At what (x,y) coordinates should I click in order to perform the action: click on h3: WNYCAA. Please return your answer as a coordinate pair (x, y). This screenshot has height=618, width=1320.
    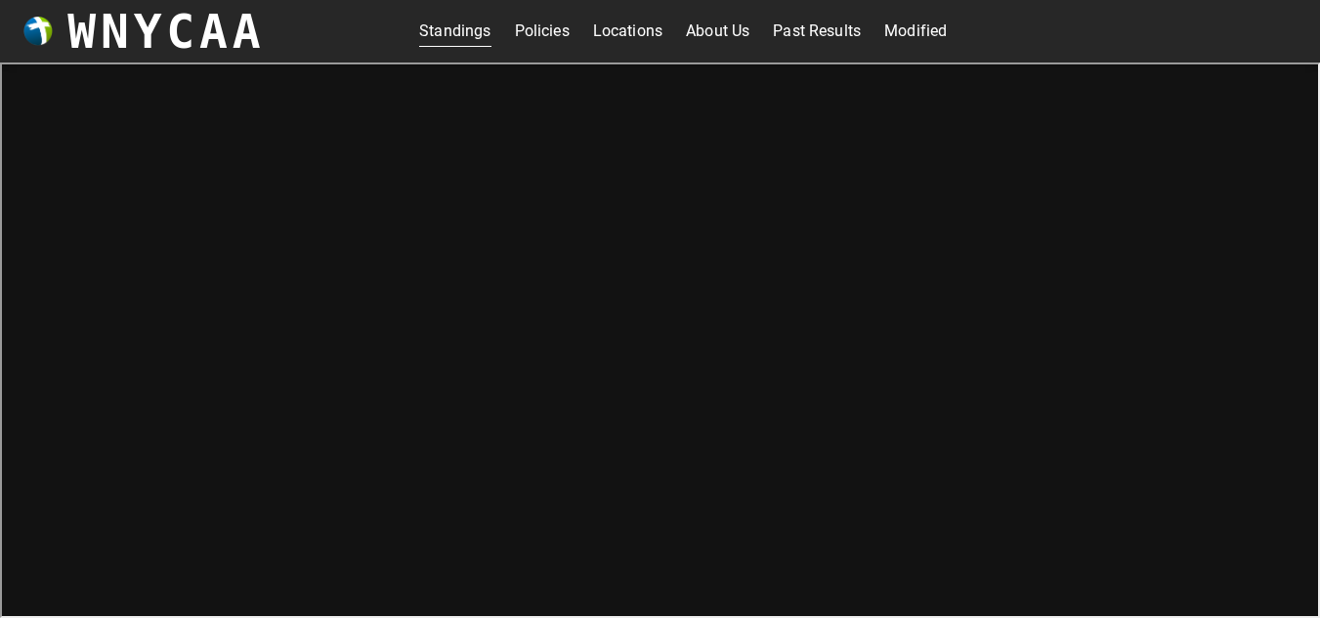
    Looking at the image, I should click on (166, 31).